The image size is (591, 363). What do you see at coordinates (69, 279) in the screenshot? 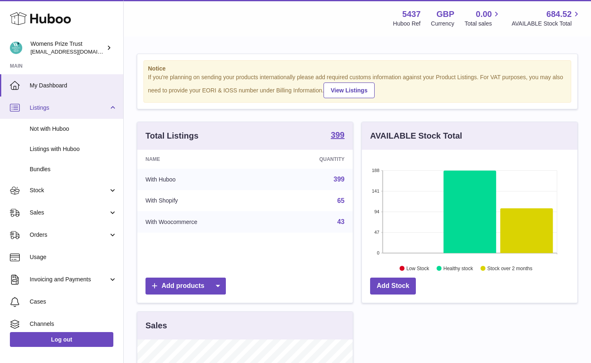
I see `span: Invoicing and Payments` at bounding box center [69, 279].